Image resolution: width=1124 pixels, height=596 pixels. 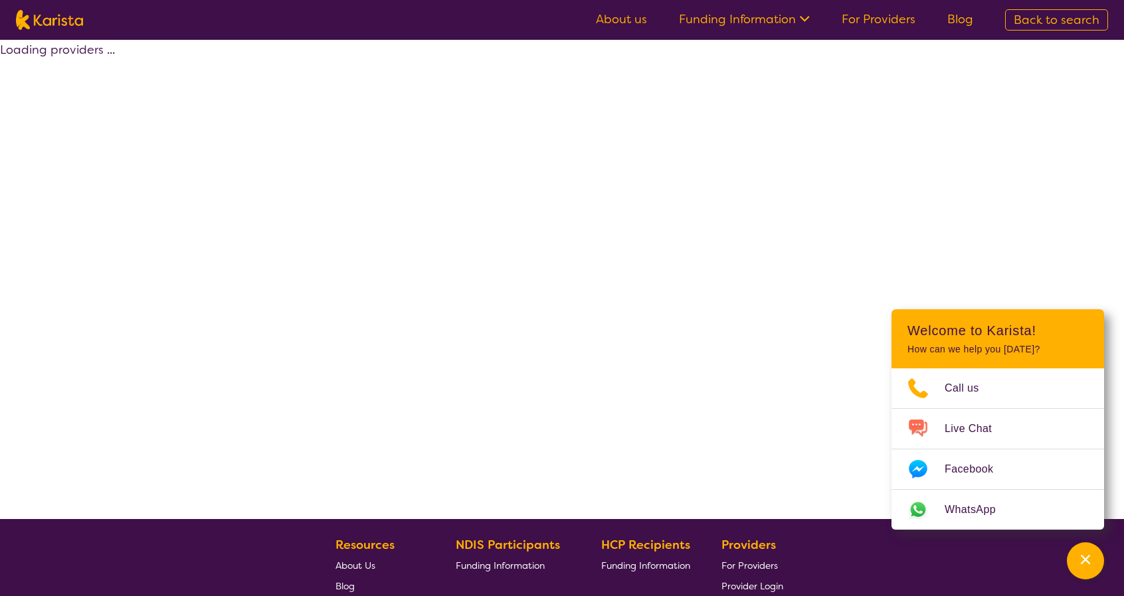 I want to click on span: Facebook, so click(x=976, y=470).